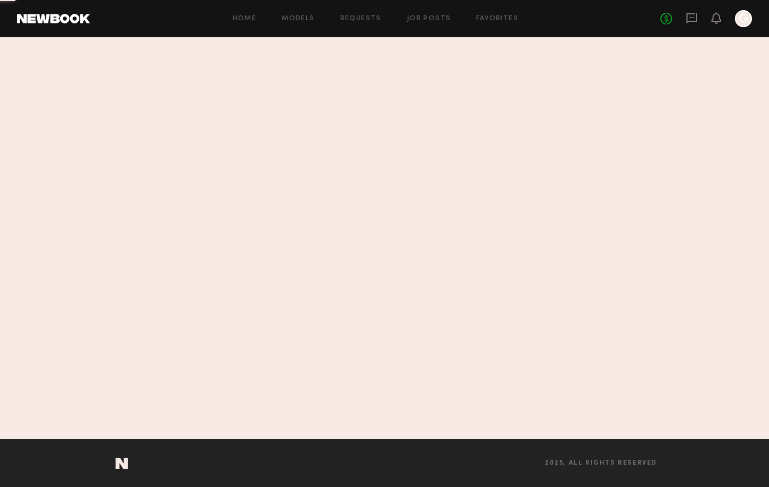  What do you see at coordinates (244, 19) in the screenshot?
I see `a: Home` at bounding box center [244, 19].